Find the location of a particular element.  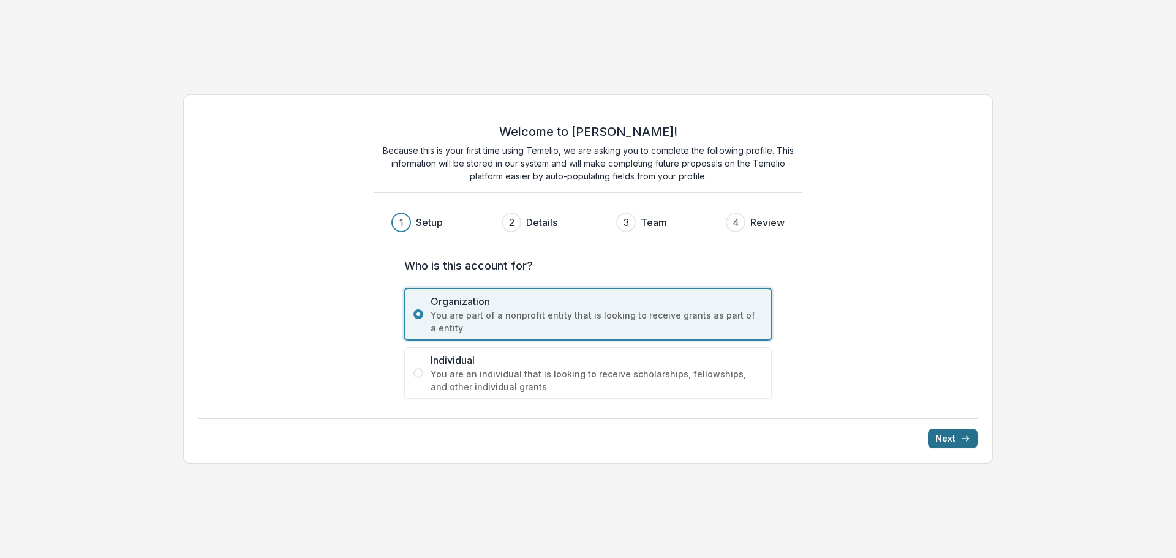

div: 1 is located at coordinates (401, 222).